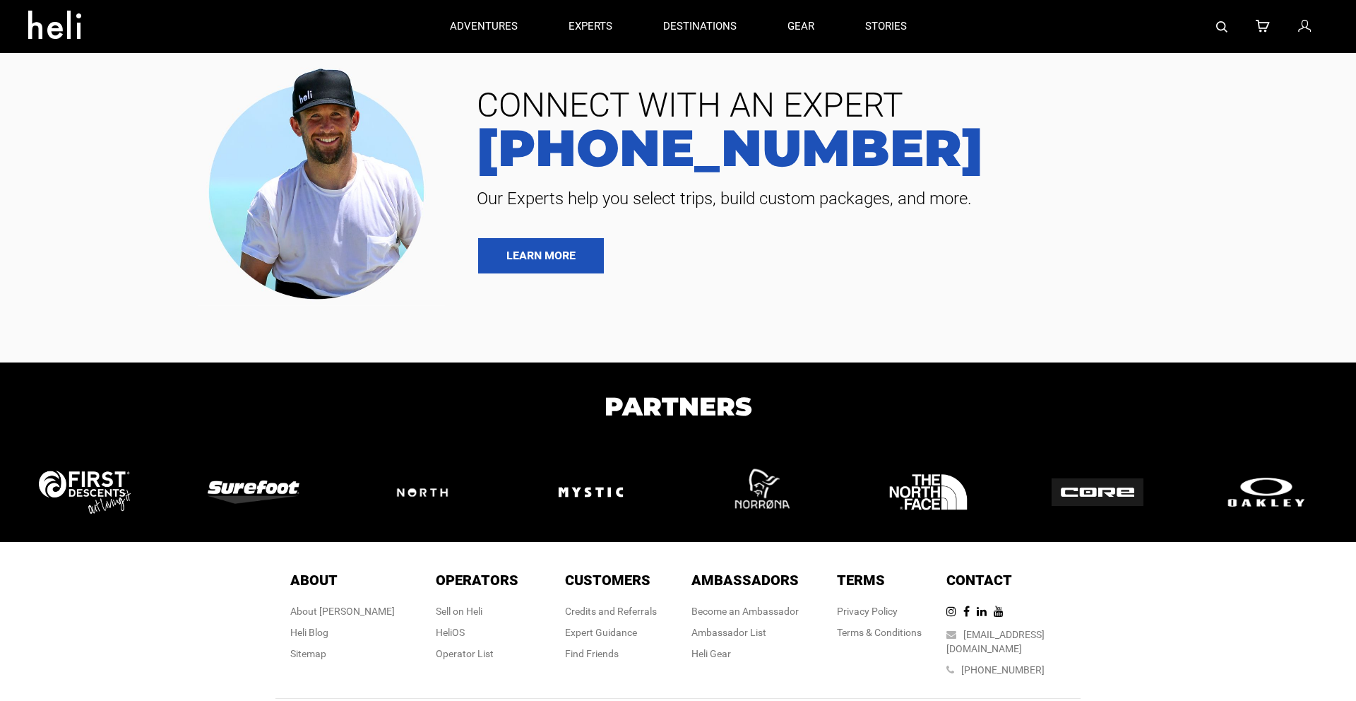  Describe the element at coordinates (868, 611) in the screenshot. I see `a: Privacy Policy` at that location.